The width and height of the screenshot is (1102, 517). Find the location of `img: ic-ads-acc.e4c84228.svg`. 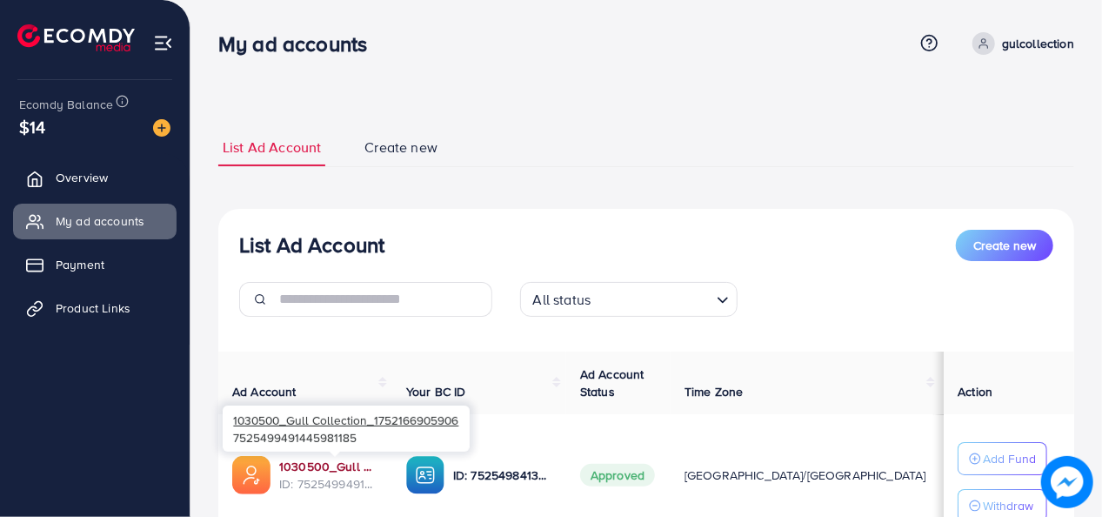

img: ic-ads-acc.e4c84228.svg is located at coordinates (251, 475).